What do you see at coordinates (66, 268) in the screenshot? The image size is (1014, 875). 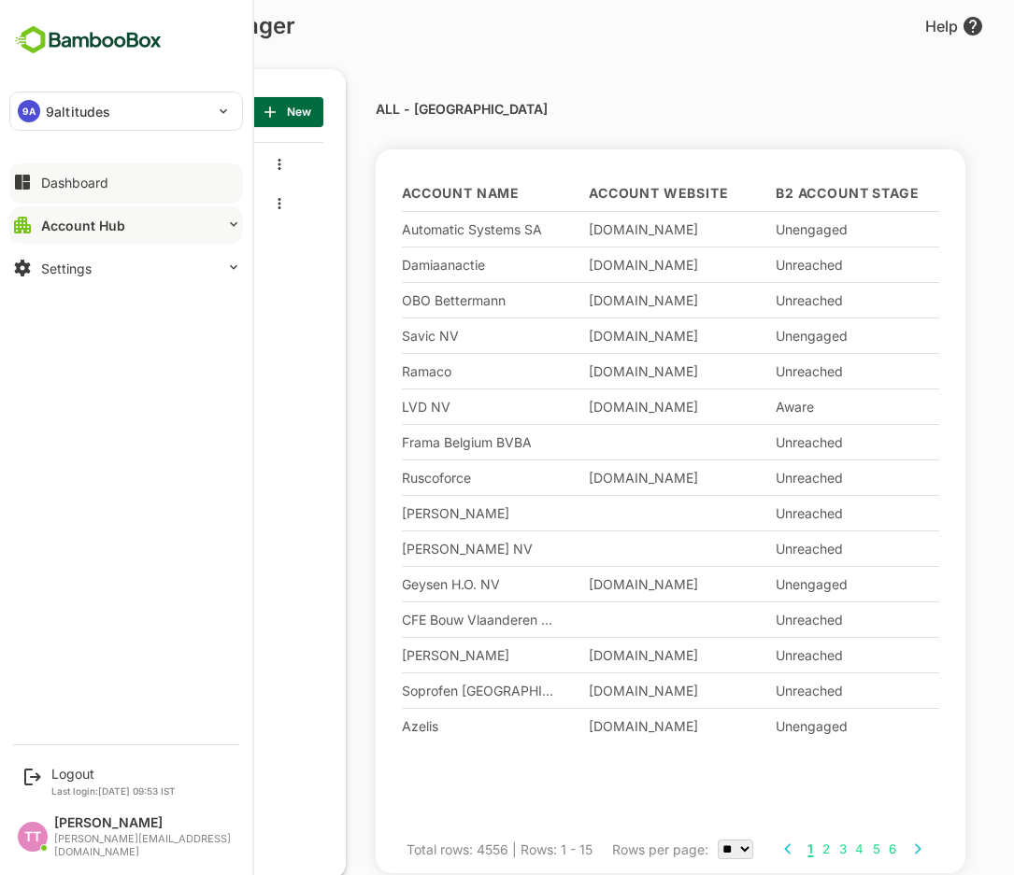 I see `div: Settings` at bounding box center [66, 268].